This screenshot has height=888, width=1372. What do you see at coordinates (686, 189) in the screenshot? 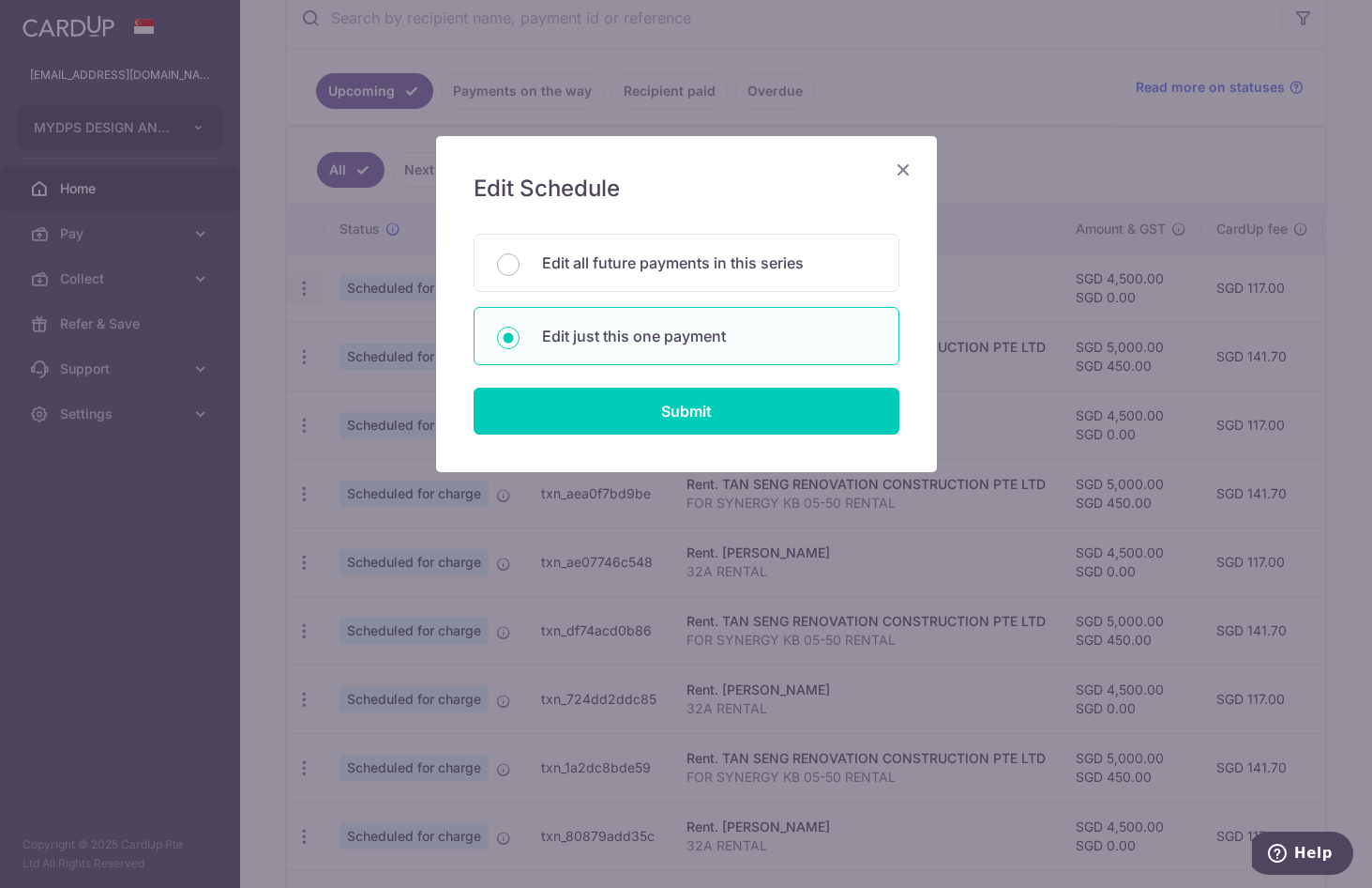
I see `h5: Edit Schedule` at bounding box center [686, 189].